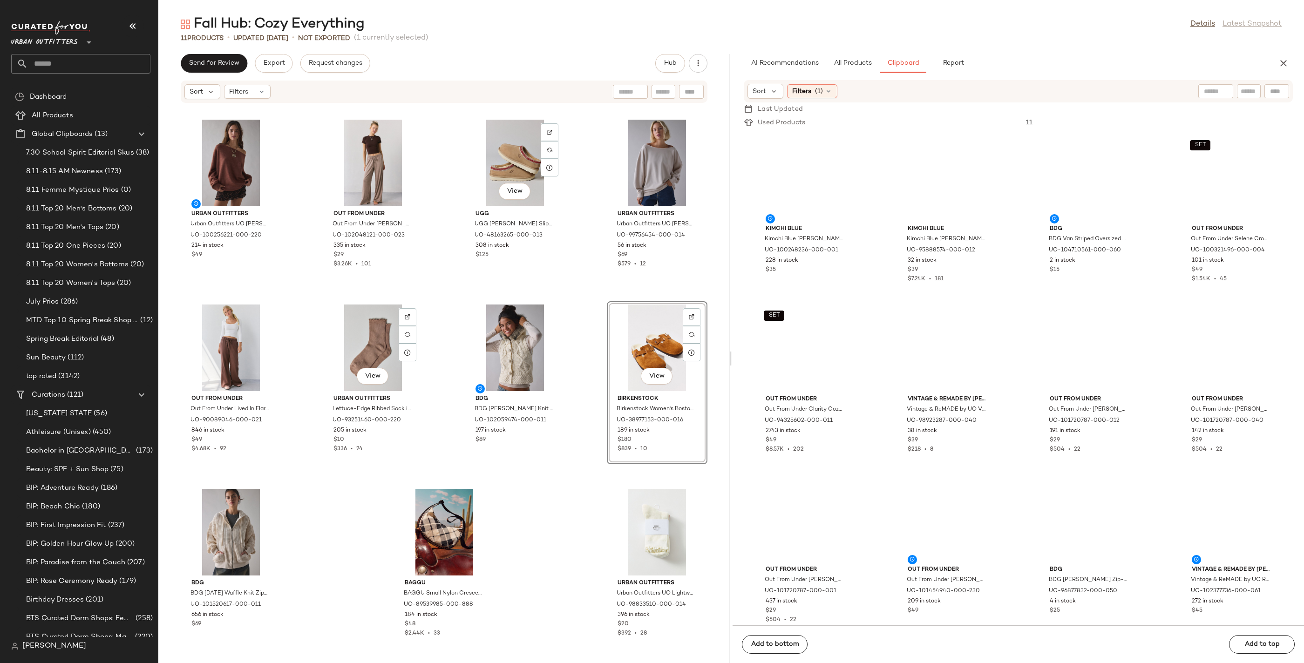 This screenshot has height=663, width=1304. I want to click on span: 4 in stock, so click(1063, 602).